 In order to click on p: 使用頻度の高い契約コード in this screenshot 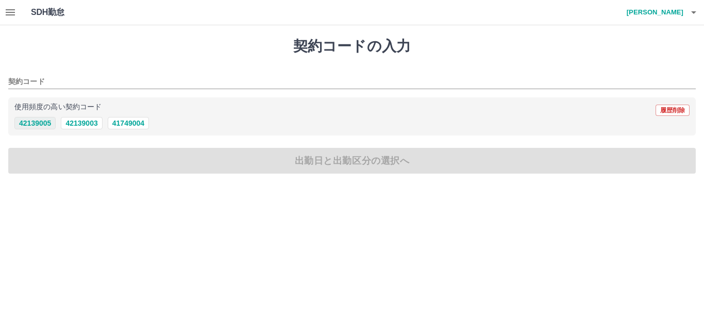, I will do `click(58, 107)`.